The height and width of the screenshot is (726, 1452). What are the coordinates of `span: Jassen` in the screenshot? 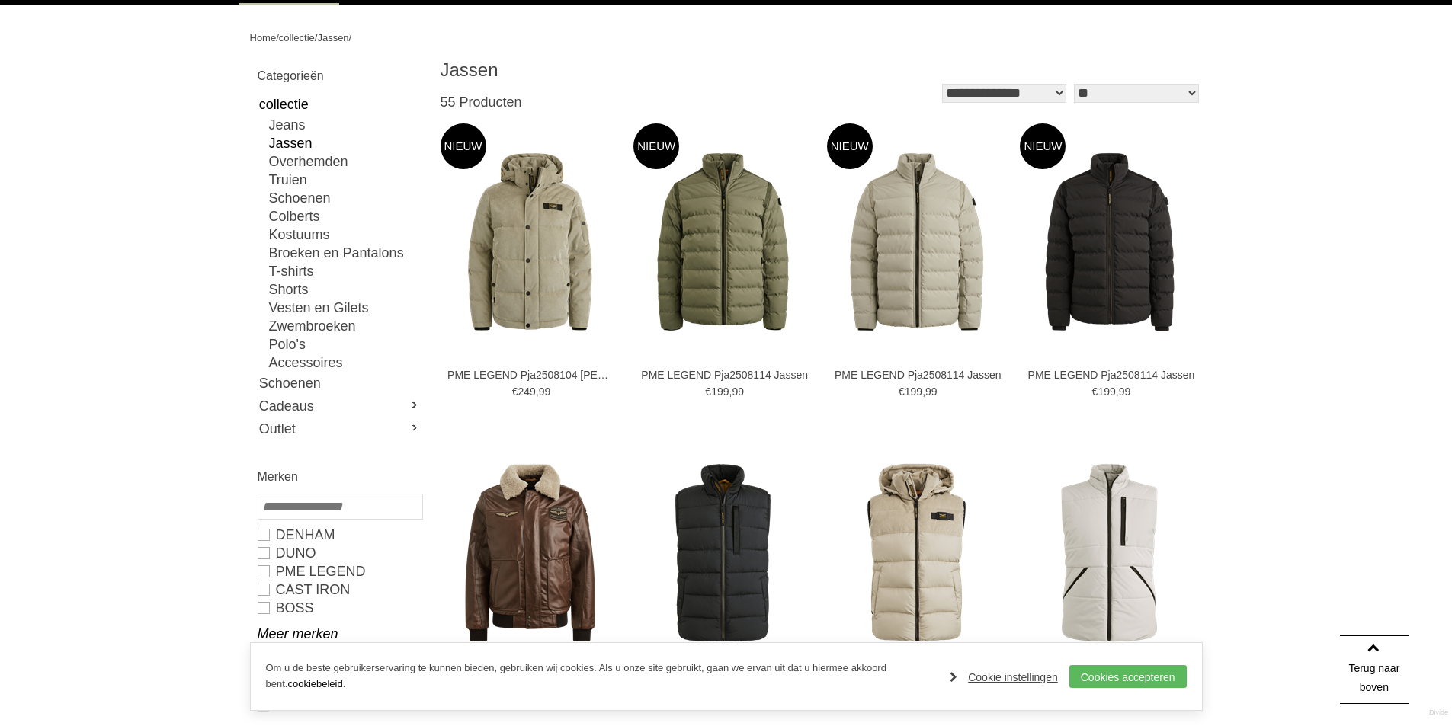 It's located at (332, 37).